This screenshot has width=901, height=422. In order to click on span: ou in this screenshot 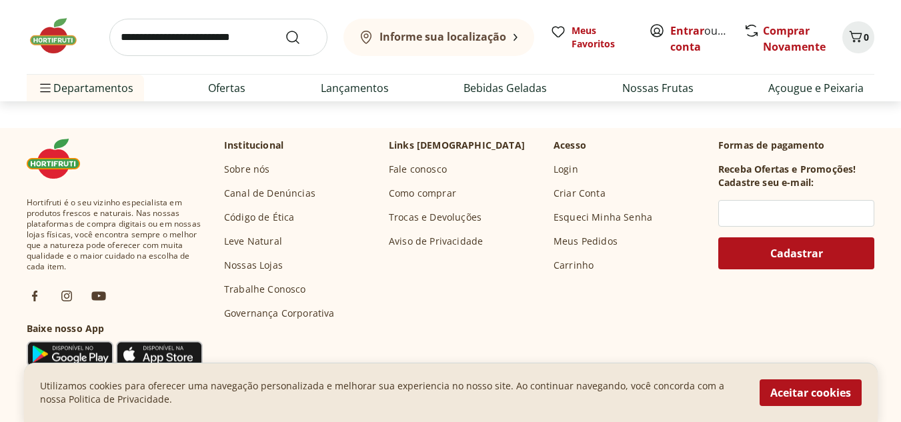, I will do `click(700, 39)`.